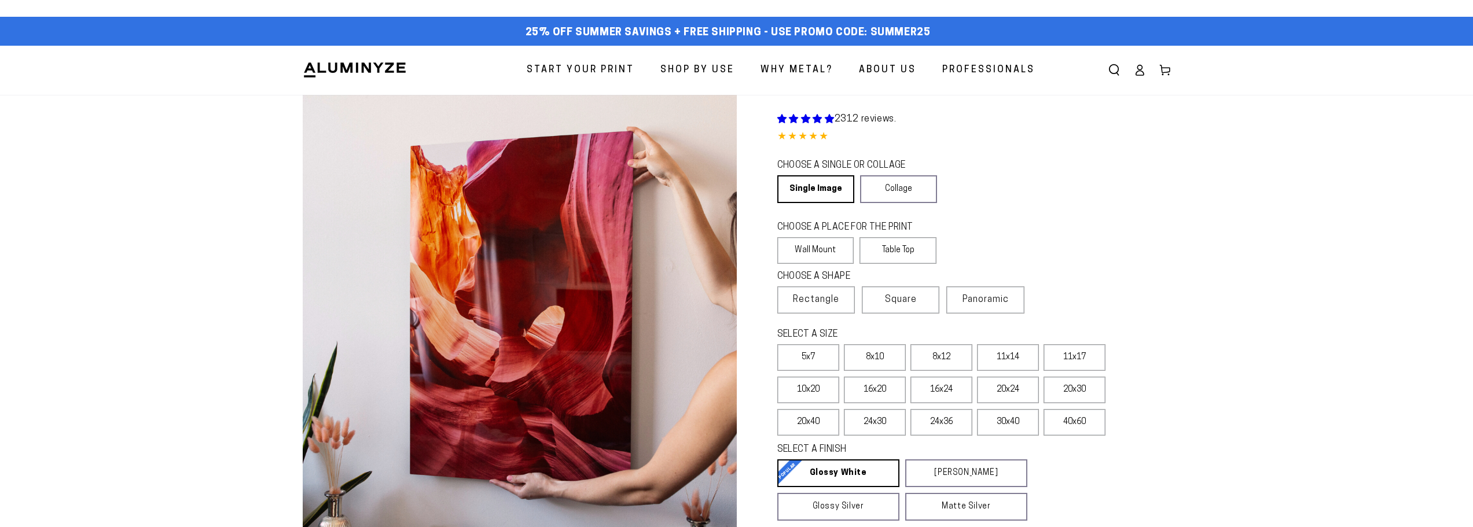  Describe the element at coordinates (1075, 358) in the screenshot. I see `label: 11x17` at that location.